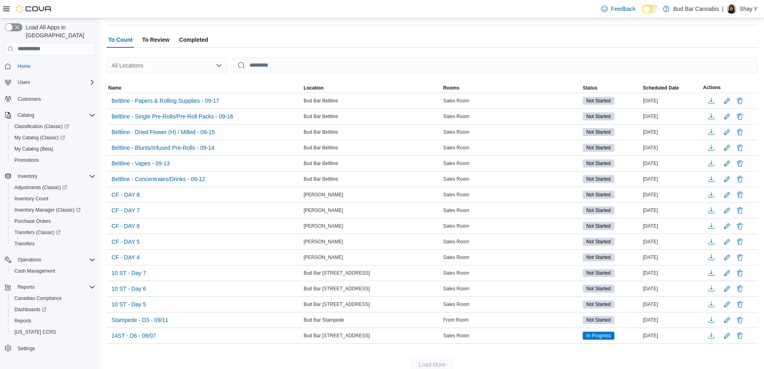 This screenshot has height=369, width=764. What do you see at coordinates (34, 271) in the screenshot?
I see `a: Cash Management` at bounding box center [34, 271].